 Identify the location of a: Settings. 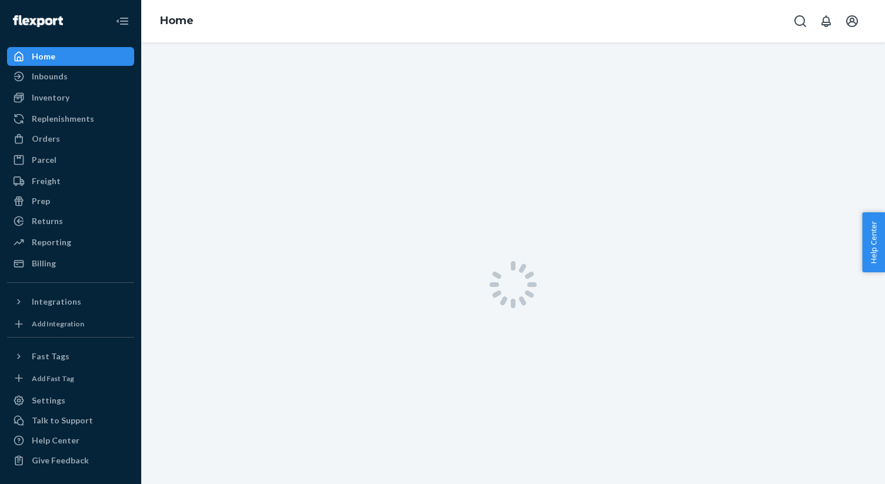
(71, 401).